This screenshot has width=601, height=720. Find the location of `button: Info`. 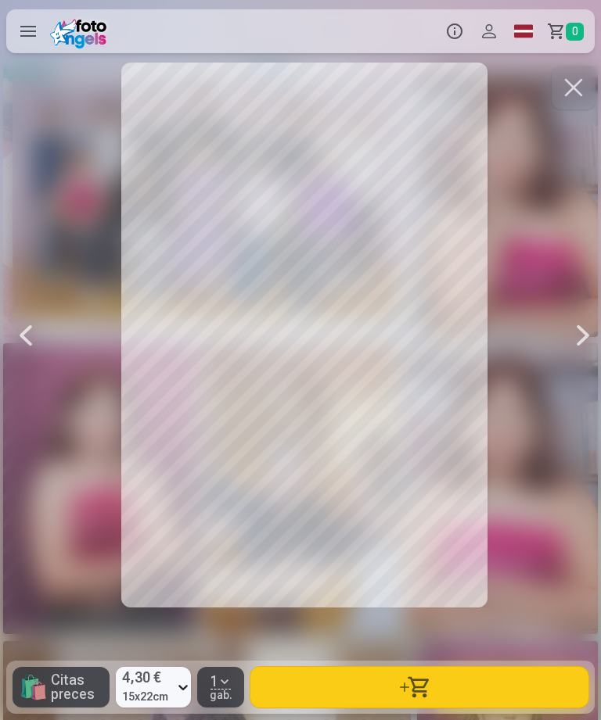

button: Info is located at coordinates (454, 31).